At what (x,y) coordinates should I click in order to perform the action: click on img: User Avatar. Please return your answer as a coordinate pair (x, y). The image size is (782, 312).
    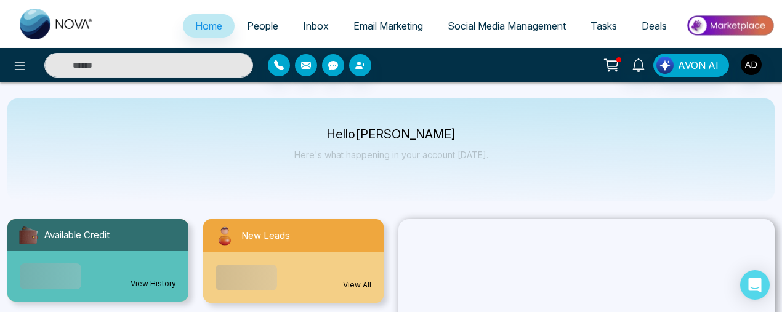
    Looking at the image, I should click on (751, 65).